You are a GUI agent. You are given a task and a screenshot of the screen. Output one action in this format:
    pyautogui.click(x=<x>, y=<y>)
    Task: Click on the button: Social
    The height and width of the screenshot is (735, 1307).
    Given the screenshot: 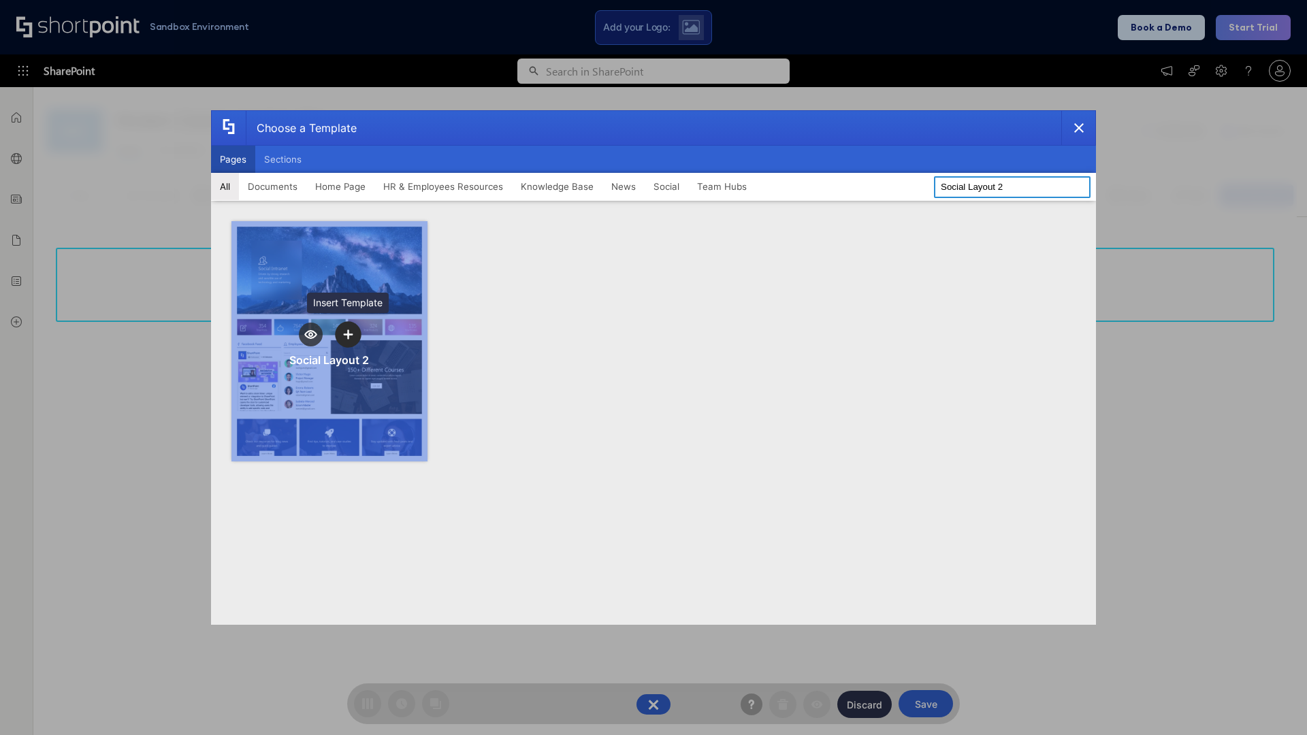 What is the action you would take?
    pyautogui.click(x=667, y=187)
    